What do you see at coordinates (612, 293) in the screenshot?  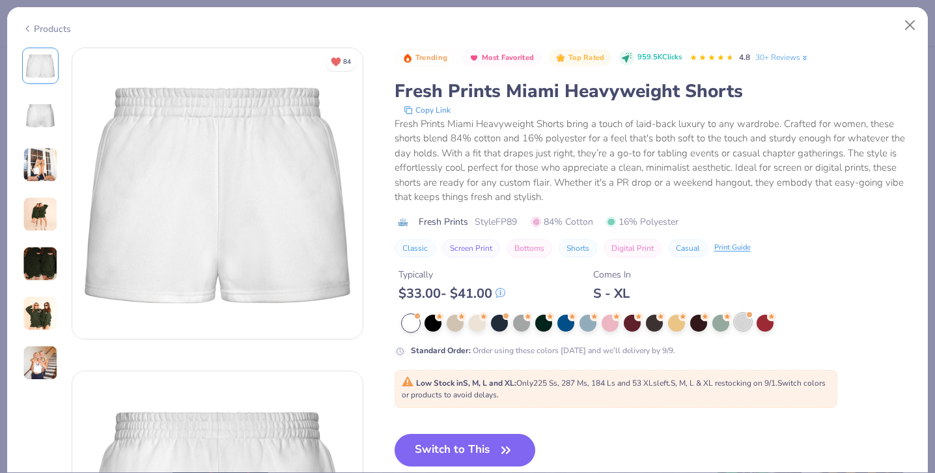 I see `div: S - XL` at bounding box center [612, 293].